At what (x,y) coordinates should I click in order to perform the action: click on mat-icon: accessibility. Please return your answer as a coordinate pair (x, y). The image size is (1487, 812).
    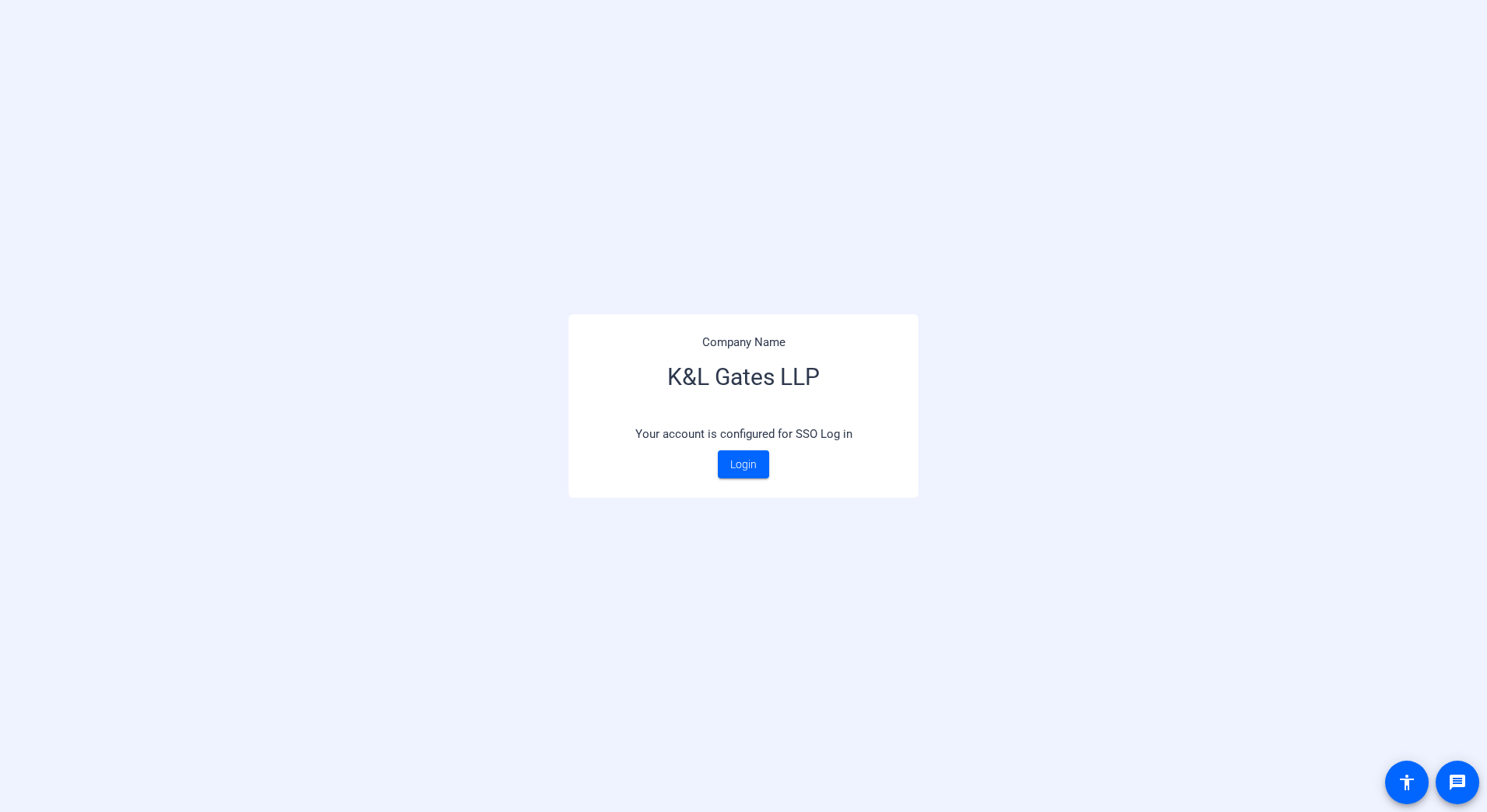
    Looking at the image, I should click on (1407, 782).